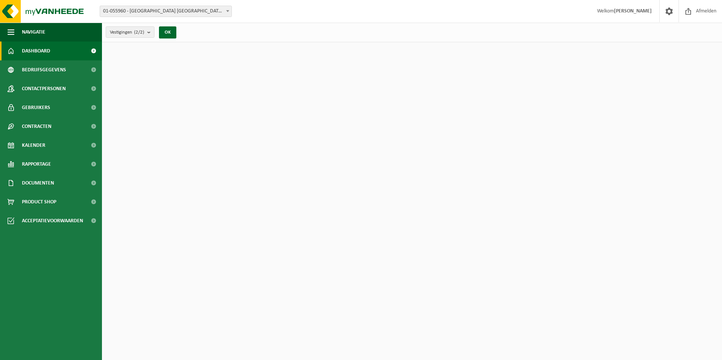 The height and width of the screenshot is (360, 722). What do you see at coordinates (127, 32) in the screenshot?
I see `span: Vestigingen` at bounding box center [127, 32].